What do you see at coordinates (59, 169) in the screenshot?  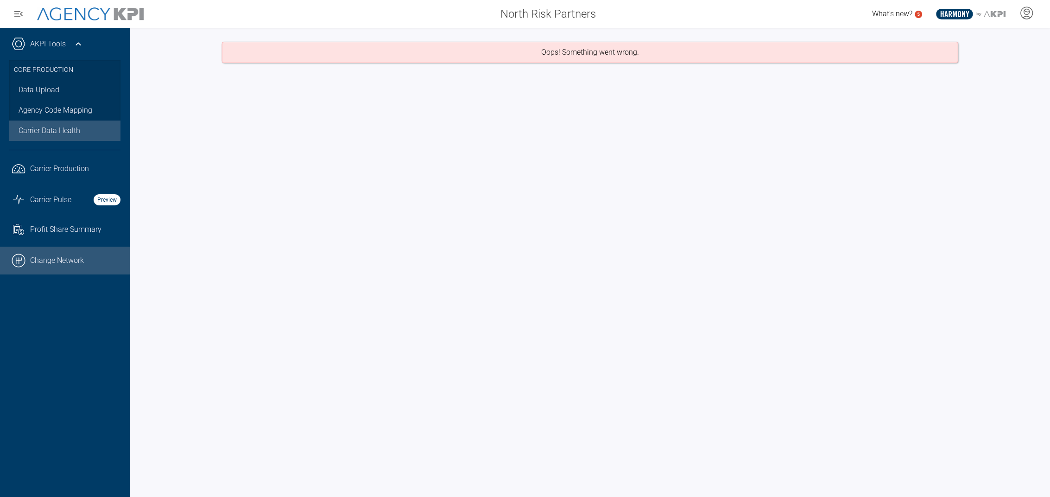 I see `span: Carrier Production` at bounding box center [59, 169].